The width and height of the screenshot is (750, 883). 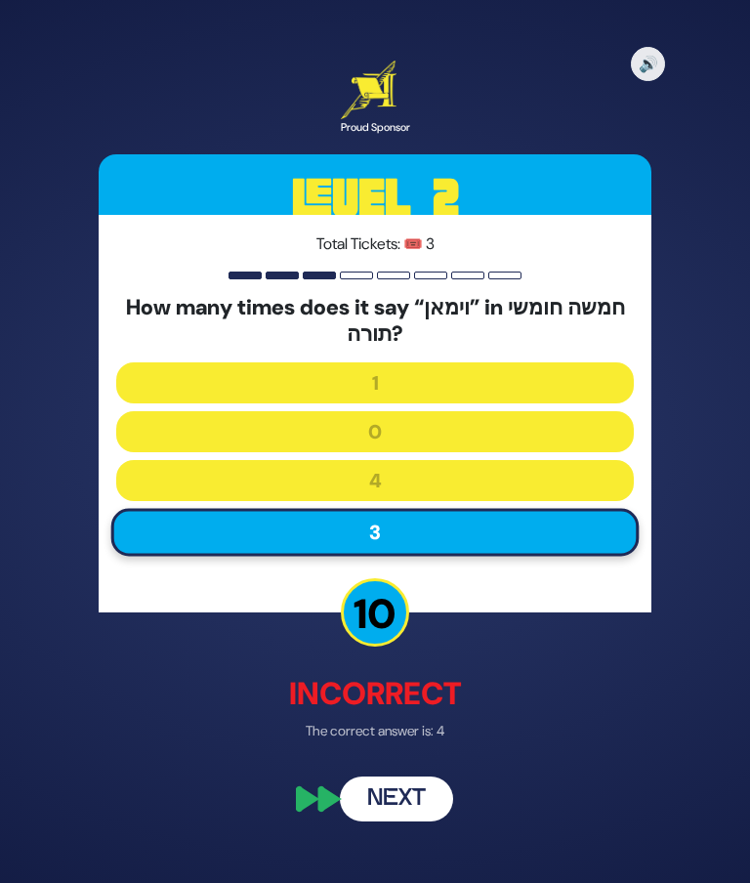 I want to click on p: Total Tickets: 🎟️ 3, so click(x=375, y=245).